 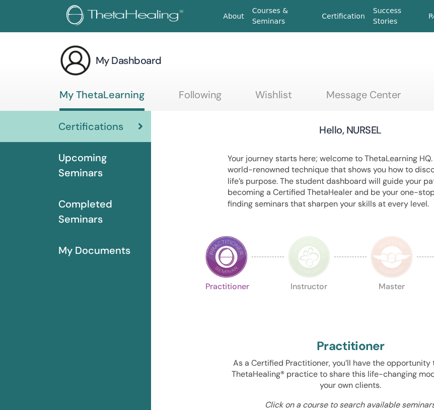 I want to click on img: generic-user-icon.jpg, so click(x=76, y=60).